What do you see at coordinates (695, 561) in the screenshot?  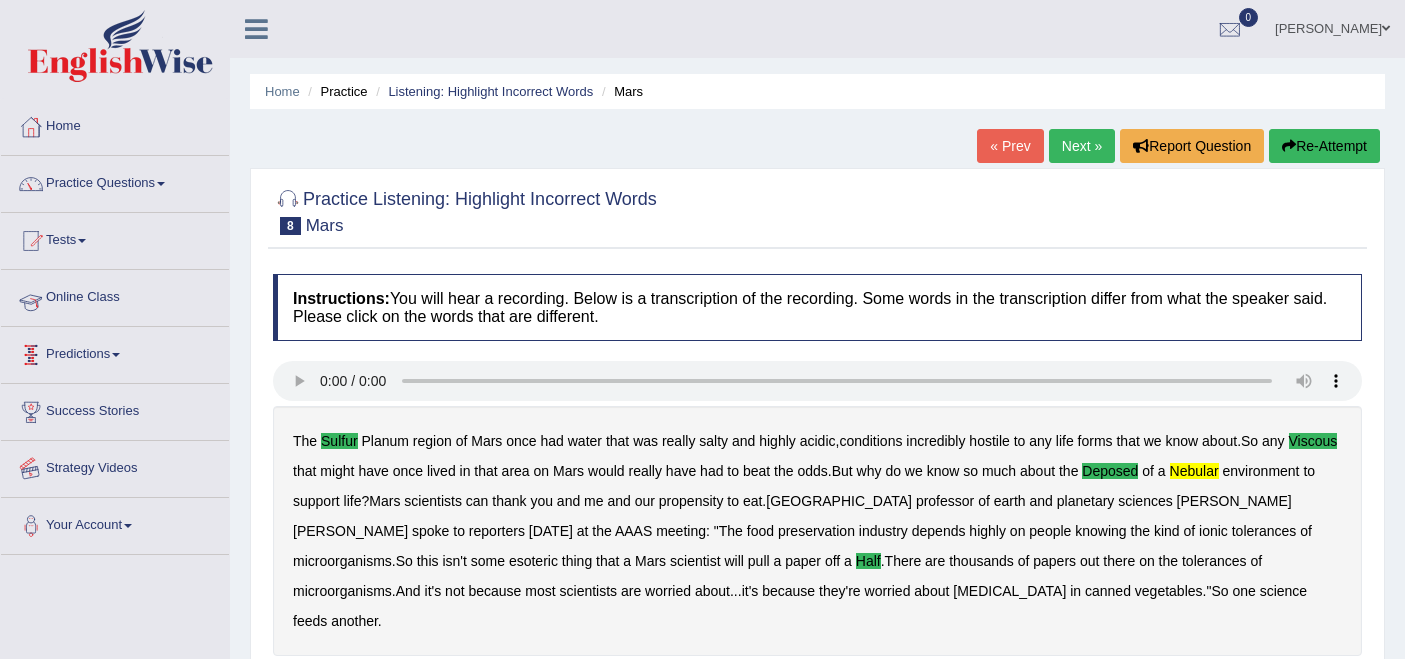 I see `b: scientist` at bounding box center [695, 561].